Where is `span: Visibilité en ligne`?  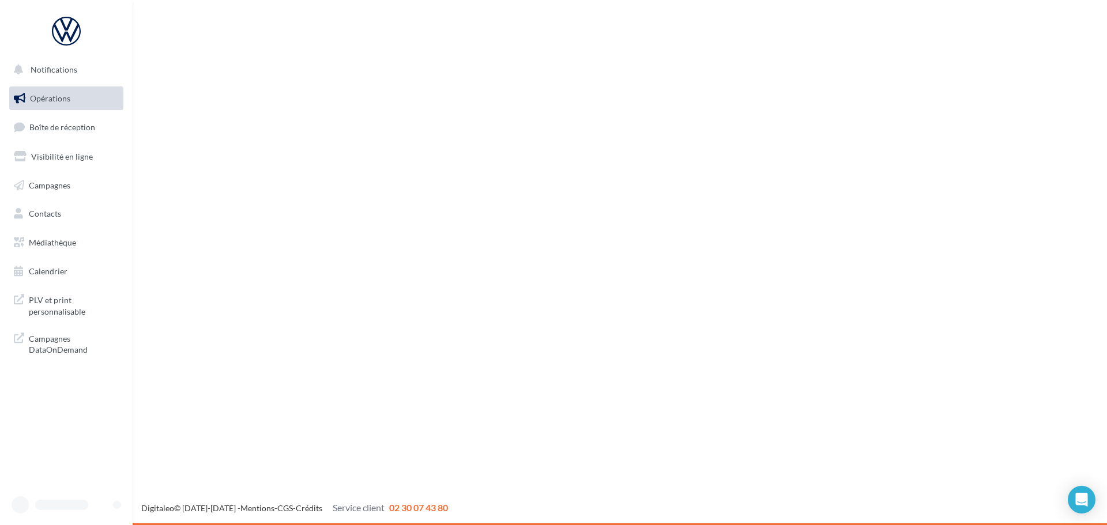 span: Visibilité en ligne is located at coordinates (62, 156).